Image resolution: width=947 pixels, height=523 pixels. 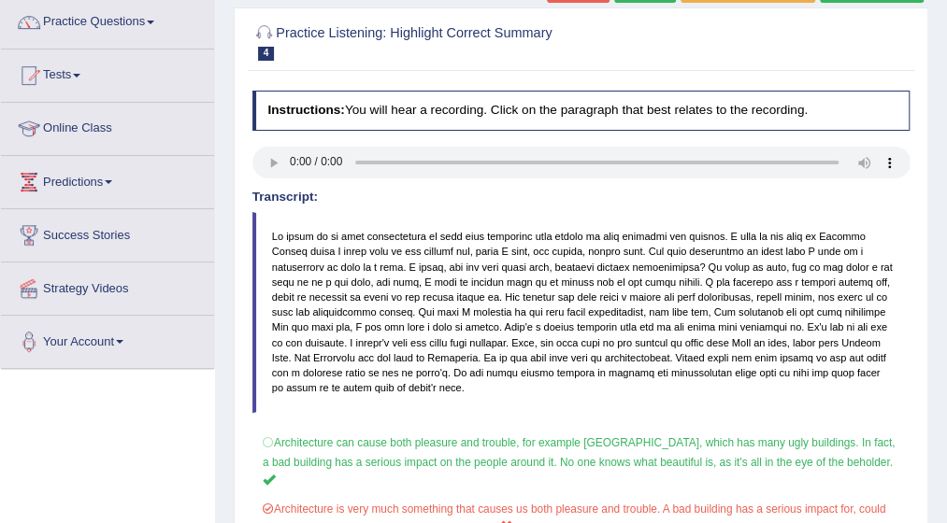 What do you see at coordinates (107, 126) in the screenshot?
I see `a: Online Class` at bounding box center [107, 126].